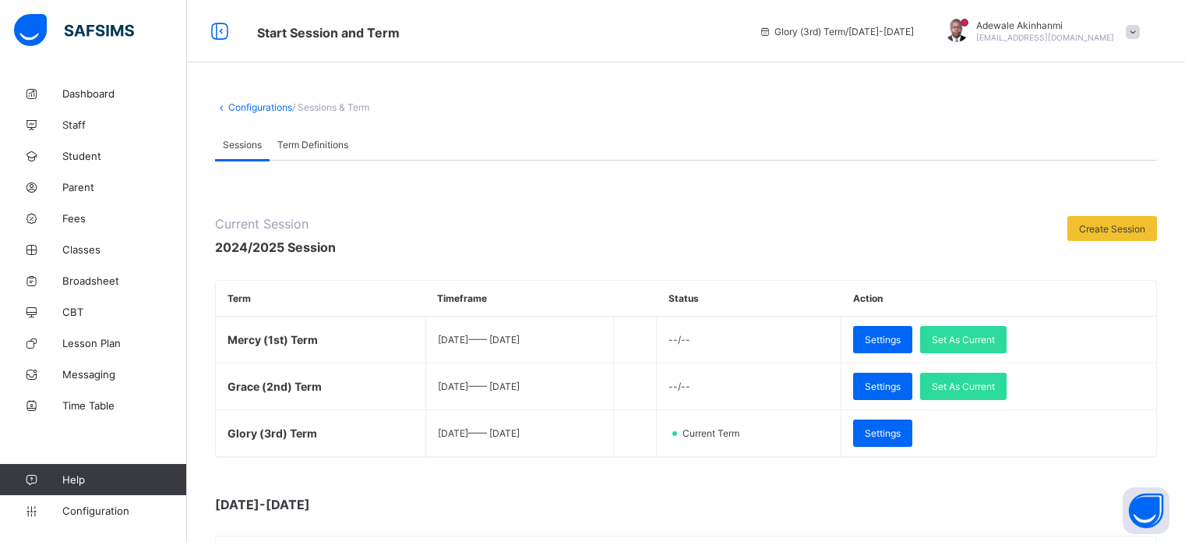 This screenshot has height=542, width=1185. What do you see at coordinates (520, 299) in the screenshot?
I see `th: Timeframe` at bounding box center [520, 299].